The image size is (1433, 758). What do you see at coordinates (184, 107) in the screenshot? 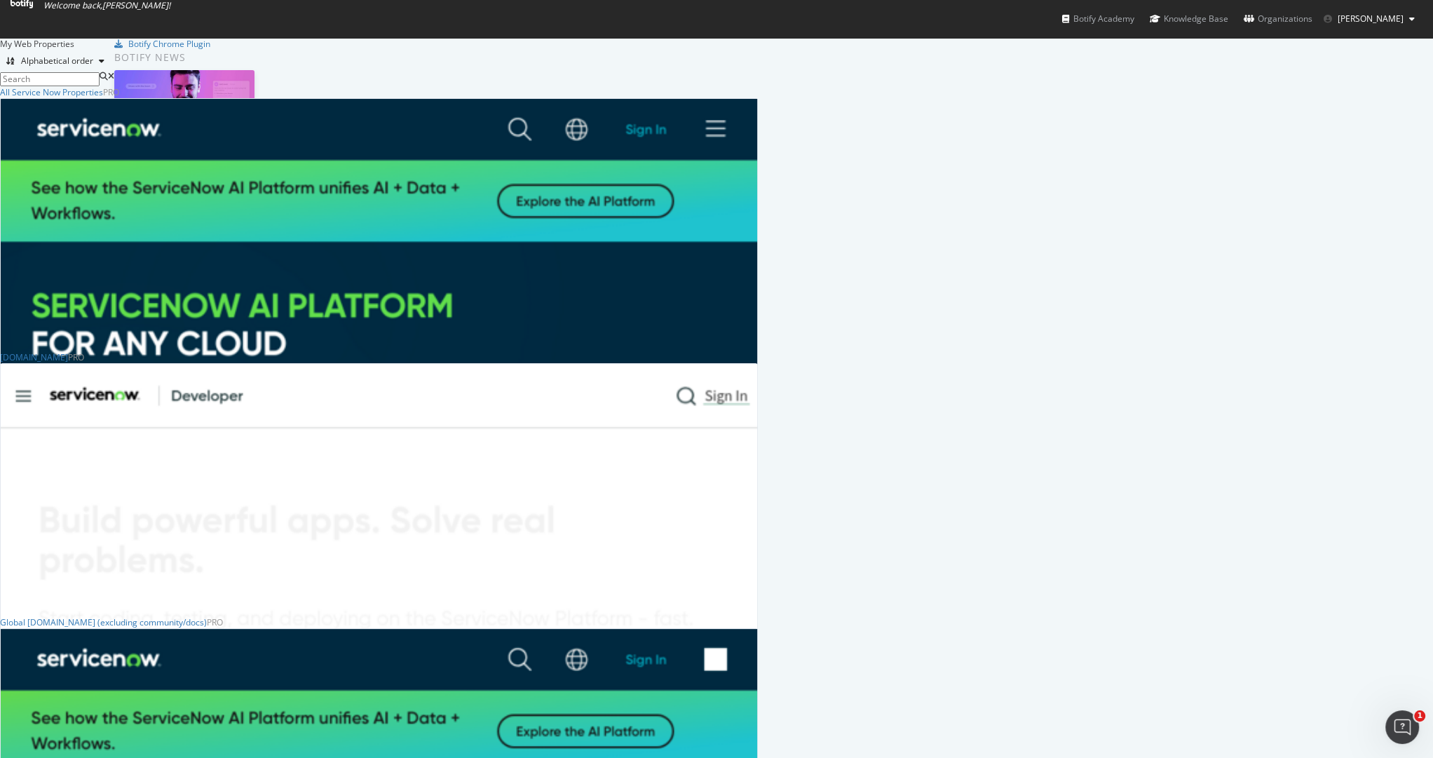
I see `img: How to Prioritize and Accelerate Technical SEO with Botify Assist` at bounding box center [184, 107].